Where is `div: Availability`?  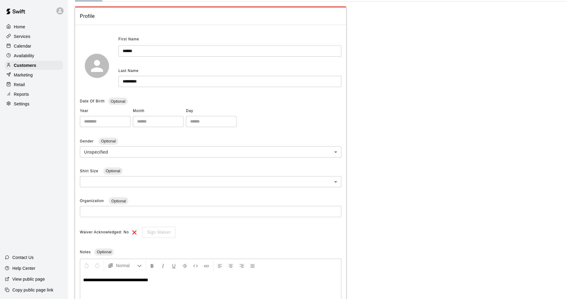
div: Availability is located at coordinates (34, 56).